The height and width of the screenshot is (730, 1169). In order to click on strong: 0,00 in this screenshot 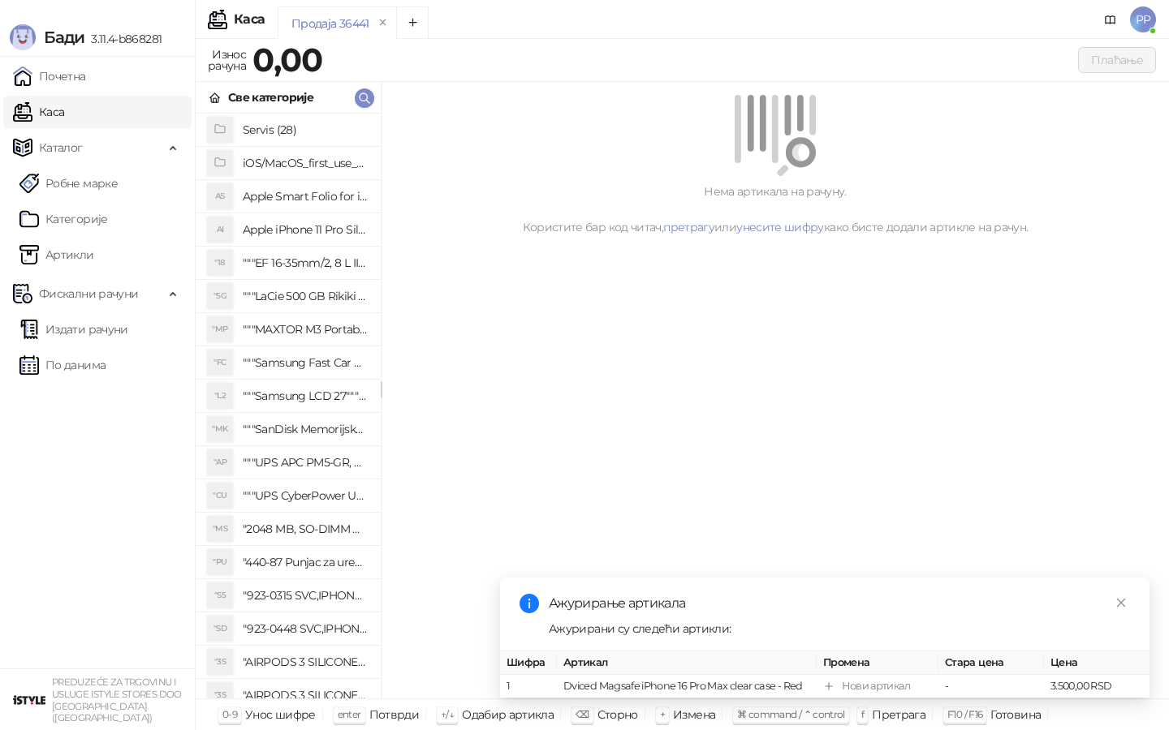, I will do `click(287, 59)`.